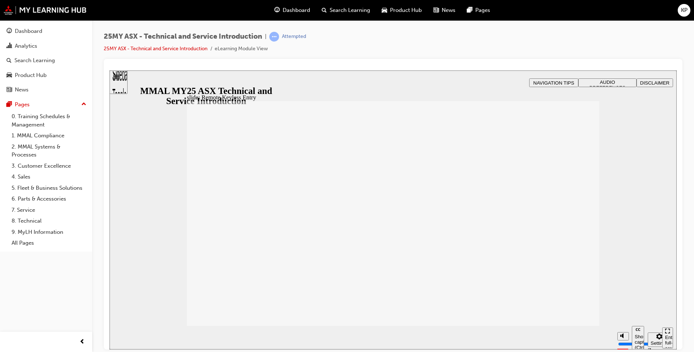 Image resolution: width=694 pixels, height=352 pixels. What do you see at coordinates (45, 10) in the screenshot?
I see `a: mmal` at bounding box center [45, 10].